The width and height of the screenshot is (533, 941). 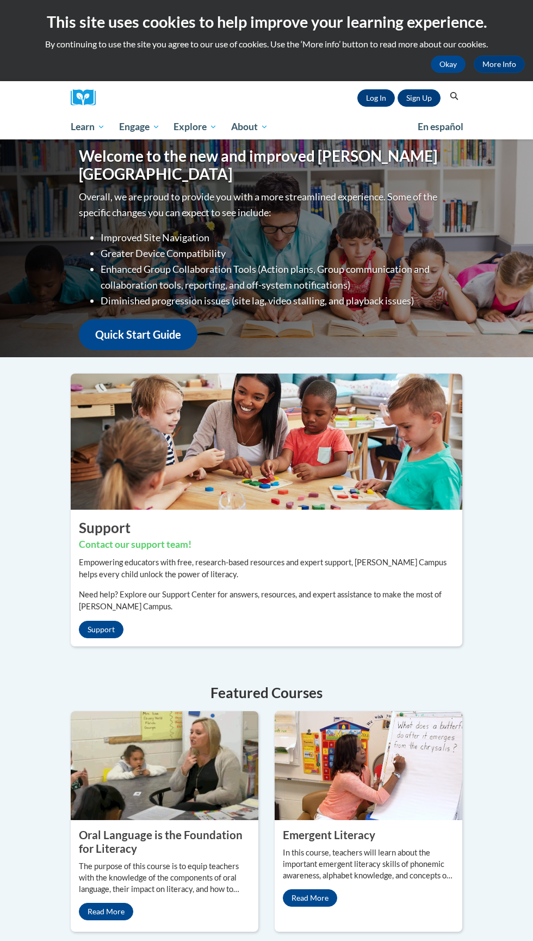 What do you see at coordinates (419, 98) in the screenshot?
I see `a: Register` at bounding box center [419, 98].